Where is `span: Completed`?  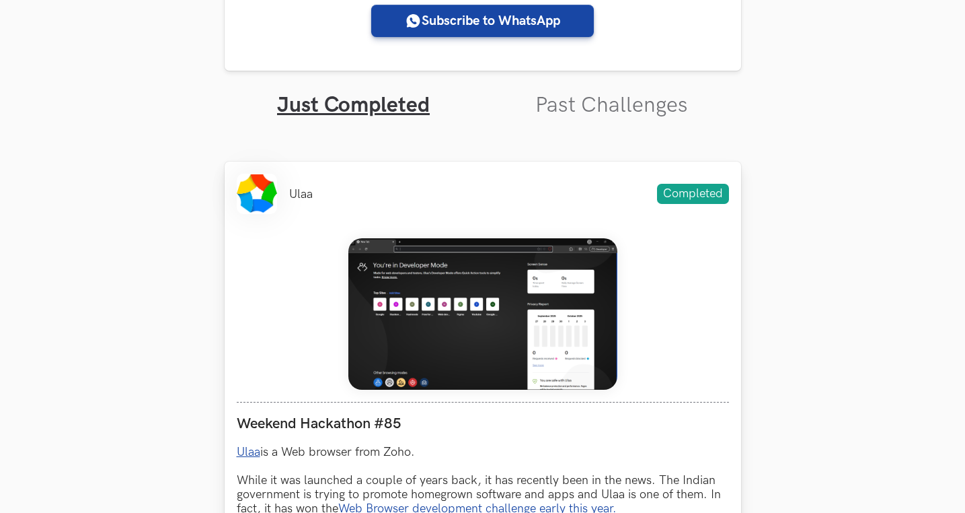
span: Completed is located at coordinates (693, 194).